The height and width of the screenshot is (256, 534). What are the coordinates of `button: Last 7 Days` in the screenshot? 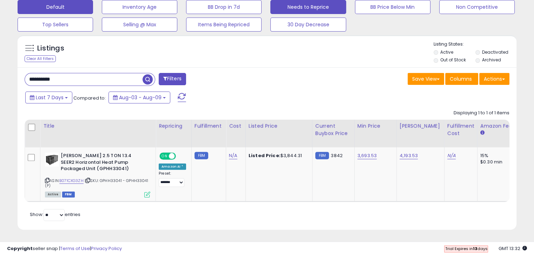 It's located at (49, 98).